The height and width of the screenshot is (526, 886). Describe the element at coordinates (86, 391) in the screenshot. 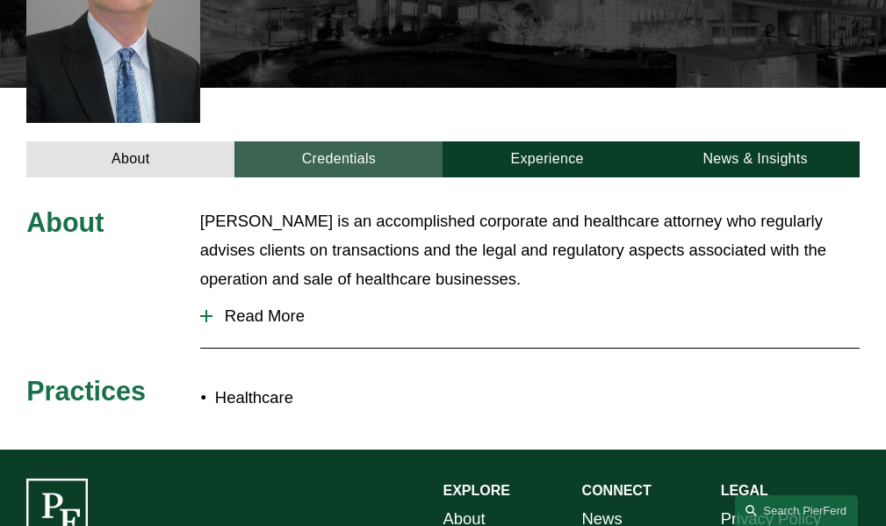

I see `span: Practices` at that location.